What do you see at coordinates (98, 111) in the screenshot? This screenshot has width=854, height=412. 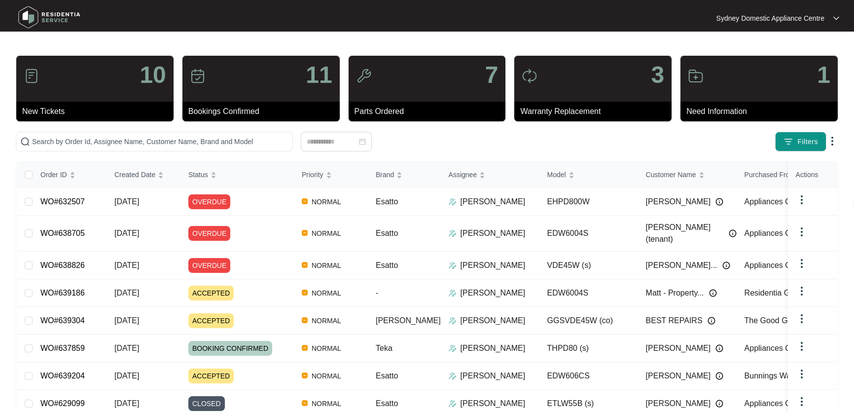 I see `p: New Tickets` at bounding box center [98, 111].